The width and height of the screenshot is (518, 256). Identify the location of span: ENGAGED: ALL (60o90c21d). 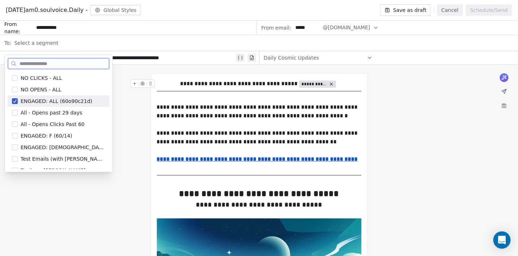
(56, 101).